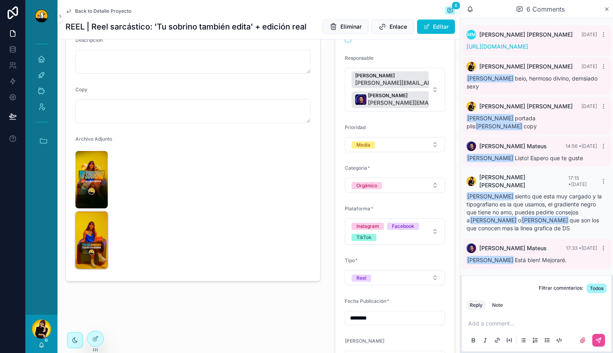 The height and width of the screenshot is (353, 613). Describe the element at coordinates (363, 145) in the screenshot. I see `div: Media` at that location.